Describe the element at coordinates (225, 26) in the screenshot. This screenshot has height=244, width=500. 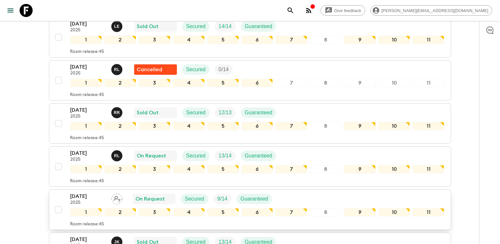
I see `p: 14 / 14` at that location.